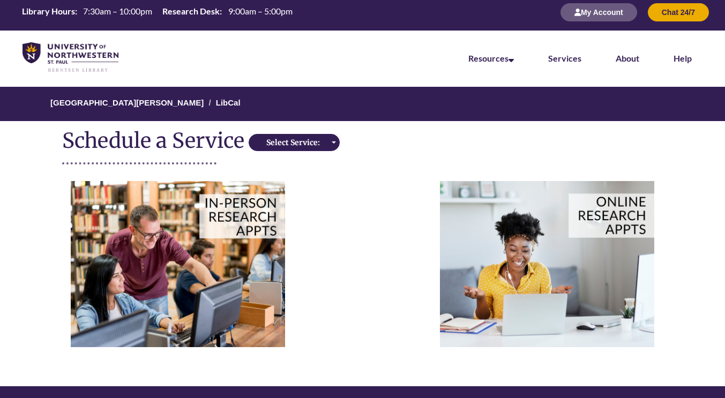 This screenshot has height=398, width=725. I want to click on table: Hours Today, so click(157, 12).